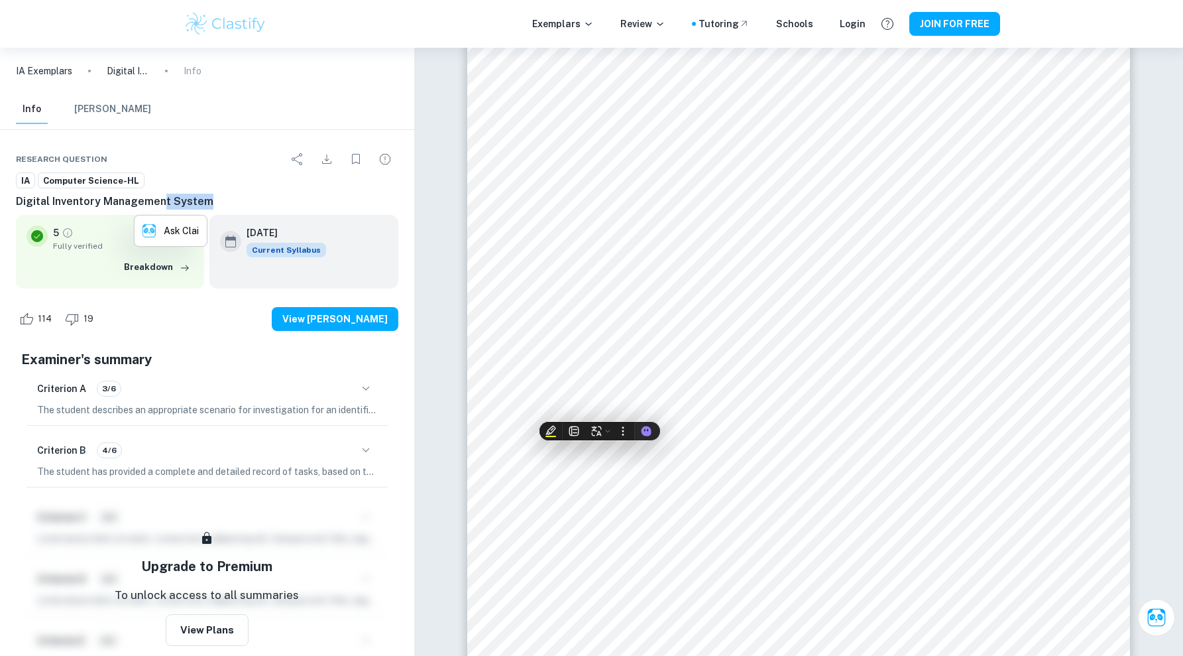 The width and height of the screenshot is (1183, 656). Describe the element at coordinates (25, 180) in the screenshot. I see `a: IA` at that location.